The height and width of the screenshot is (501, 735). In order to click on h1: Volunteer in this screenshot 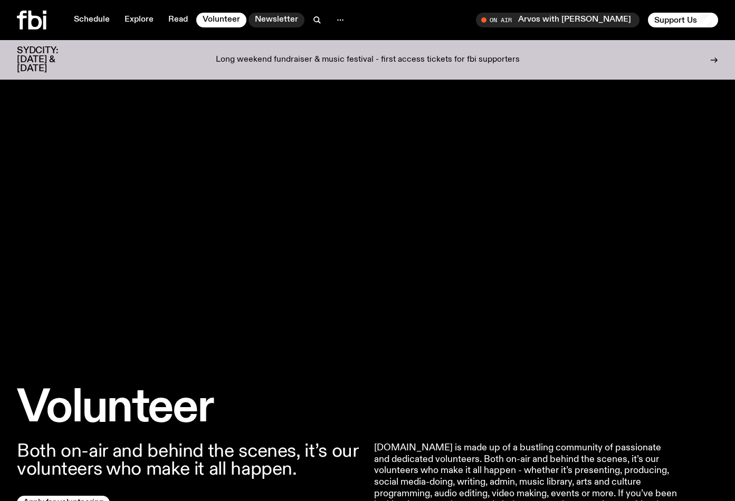, I will do `click(189, 408)`.